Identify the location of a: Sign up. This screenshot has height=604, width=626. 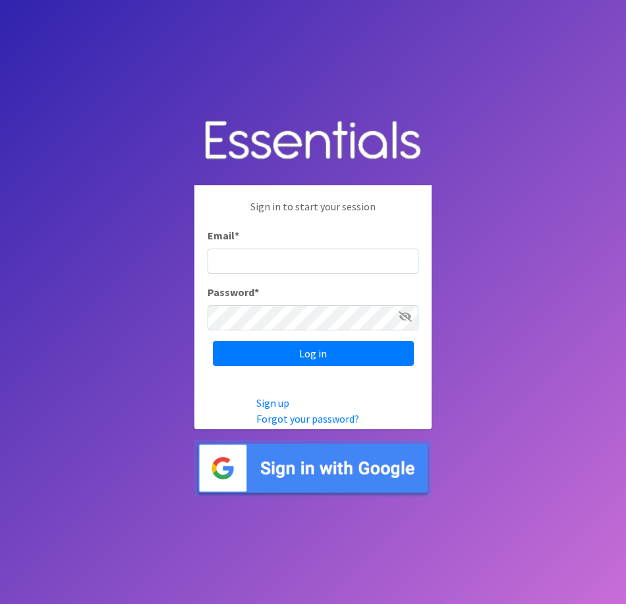
(273, 403).